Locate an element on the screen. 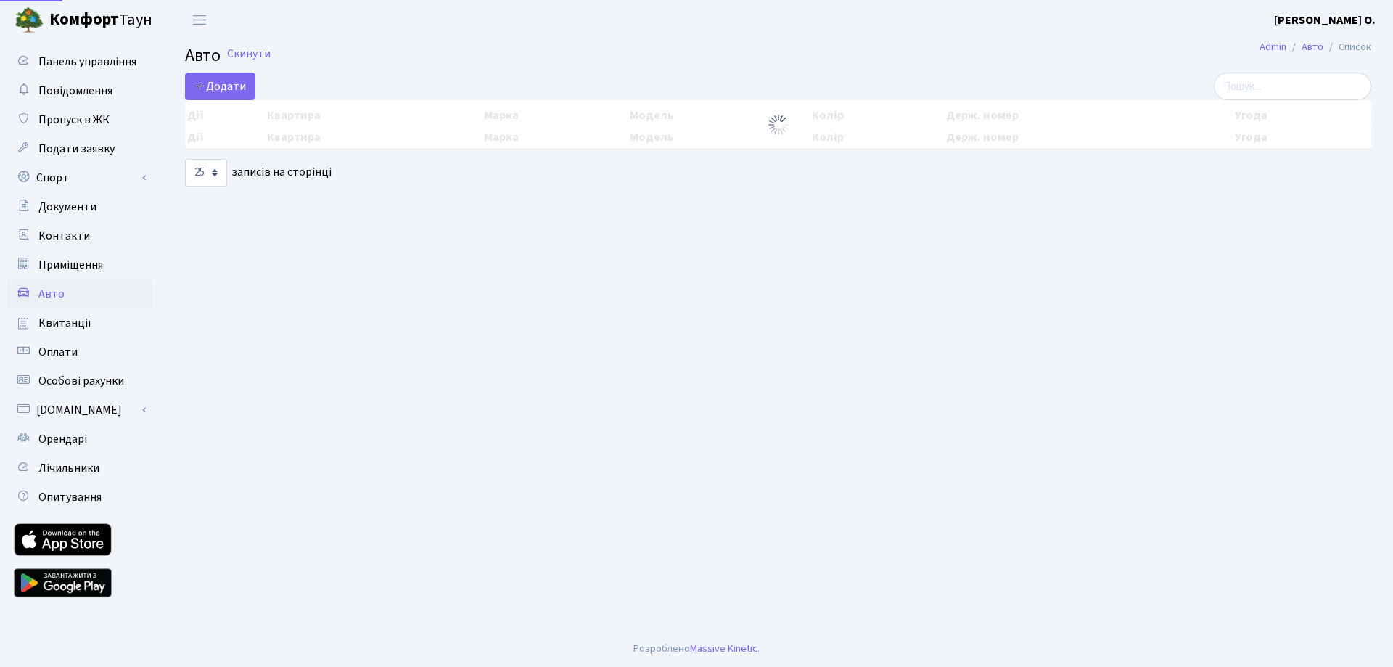 This screenshot has width=1393, height=667. span: Панель управління is located at coordinates (87, 62).